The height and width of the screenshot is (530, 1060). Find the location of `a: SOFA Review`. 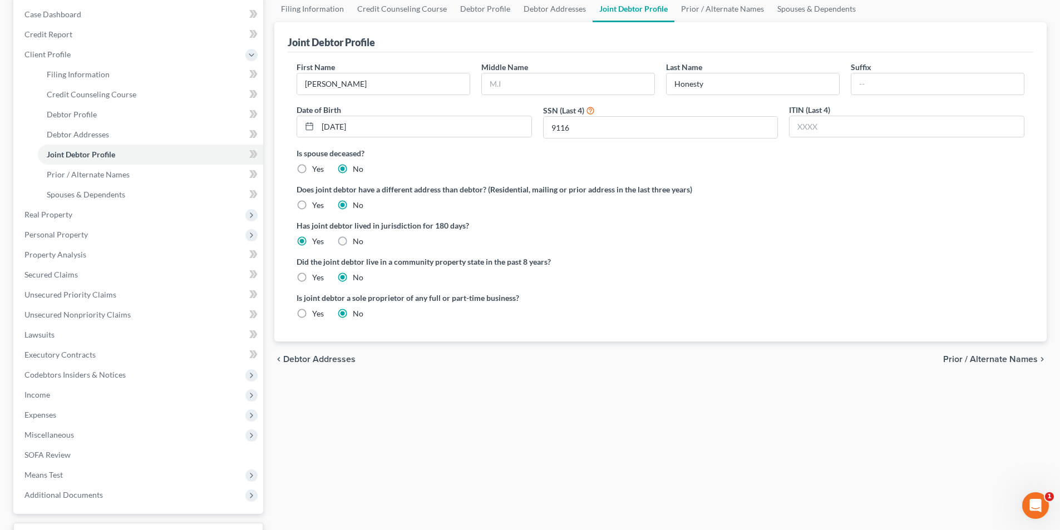

a: SOFA Review is located at coordinates (139, 455).